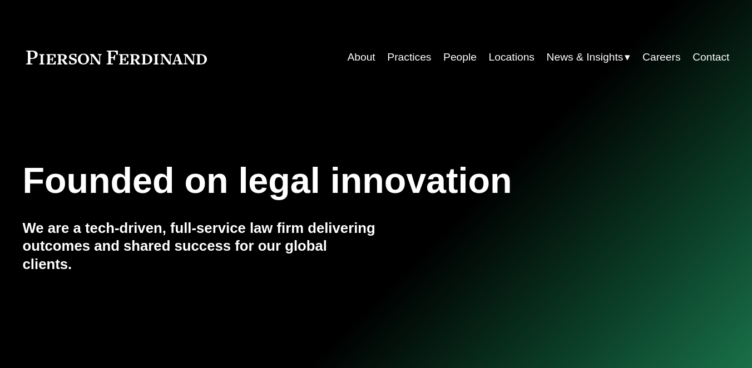  What do you see at coordinates (460, 57) in the screenshot?
I see `a: People` at bounding box center [460, 57].